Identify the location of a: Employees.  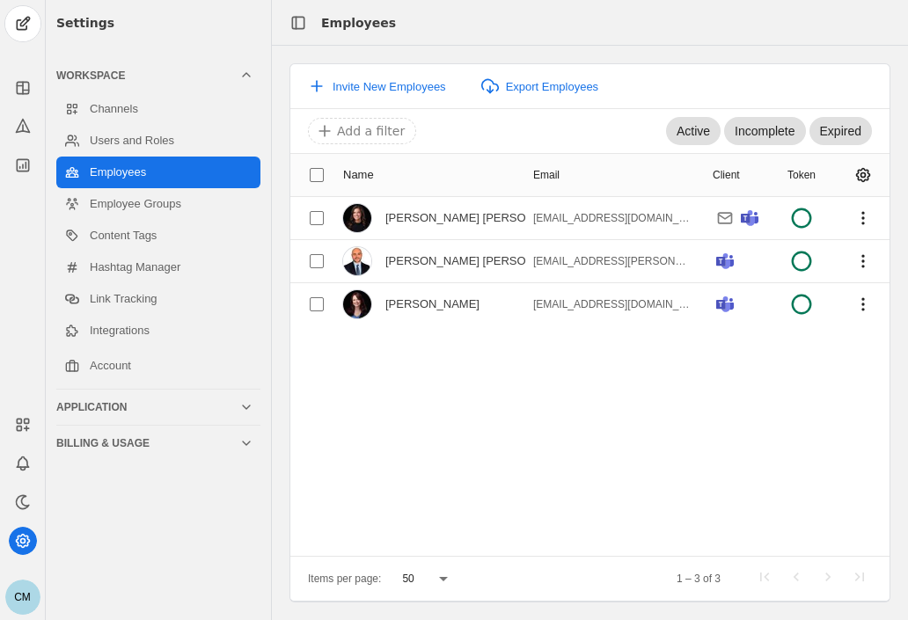
(158, 172).